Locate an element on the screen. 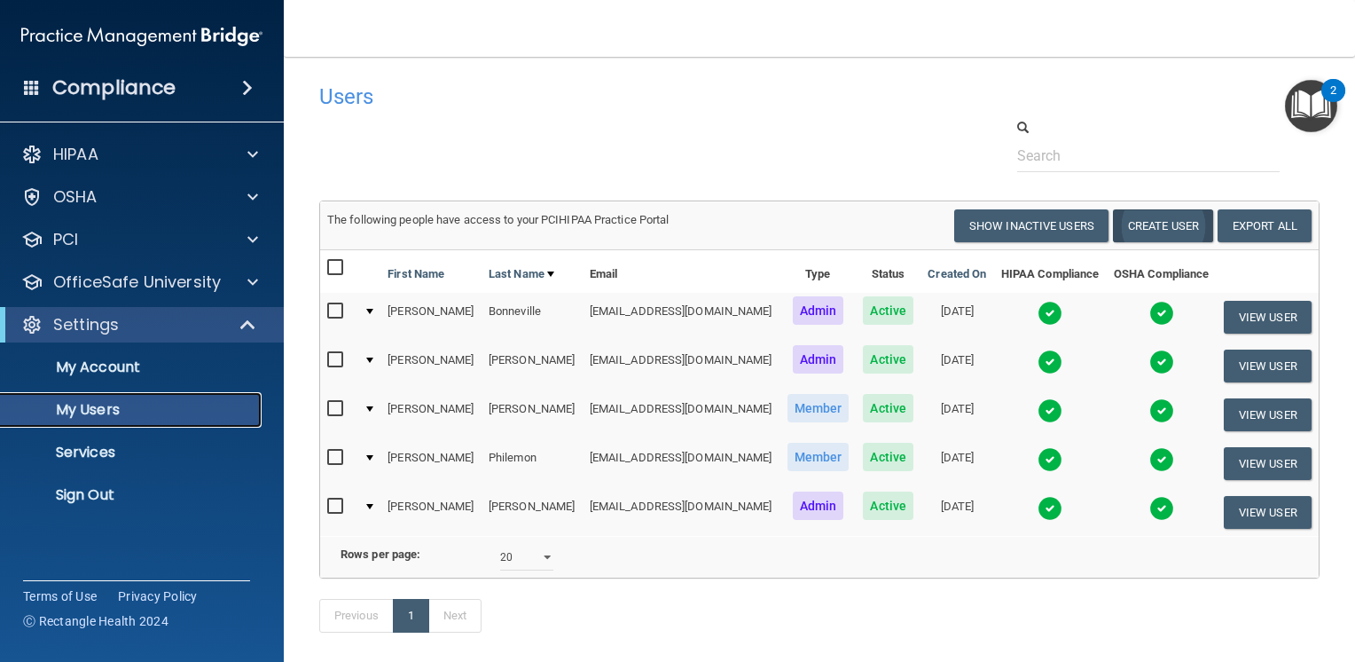 The image size is (1355, 662). p: Services is located at coordinates (132, 452).